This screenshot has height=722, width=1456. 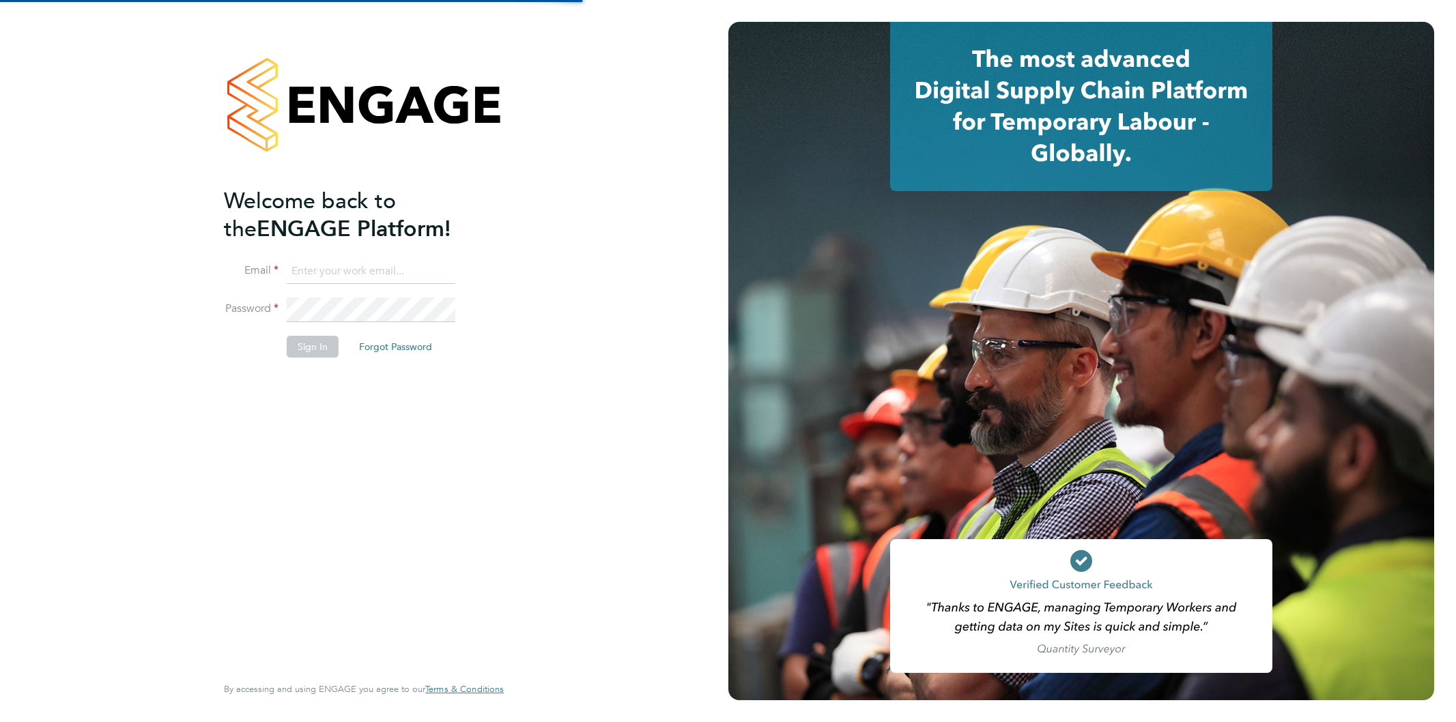 I want to click on button: Forgot Password, so click(x=395, y=347).